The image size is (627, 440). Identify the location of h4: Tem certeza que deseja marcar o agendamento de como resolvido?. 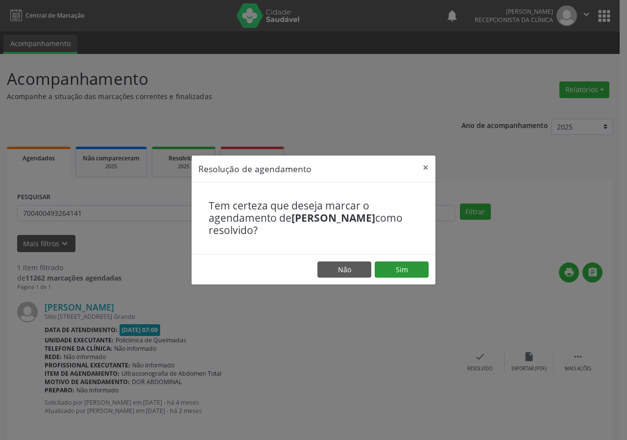
(314, 218).